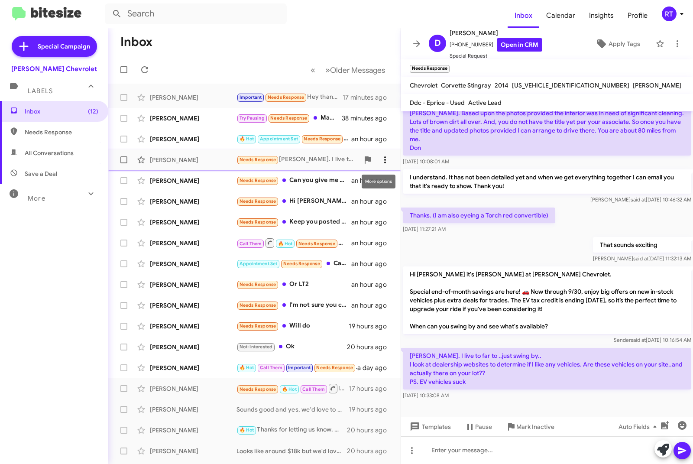 This screenshot has width=693, height=464. I want to click on span: Corvette Stingray, so click(466, 85).